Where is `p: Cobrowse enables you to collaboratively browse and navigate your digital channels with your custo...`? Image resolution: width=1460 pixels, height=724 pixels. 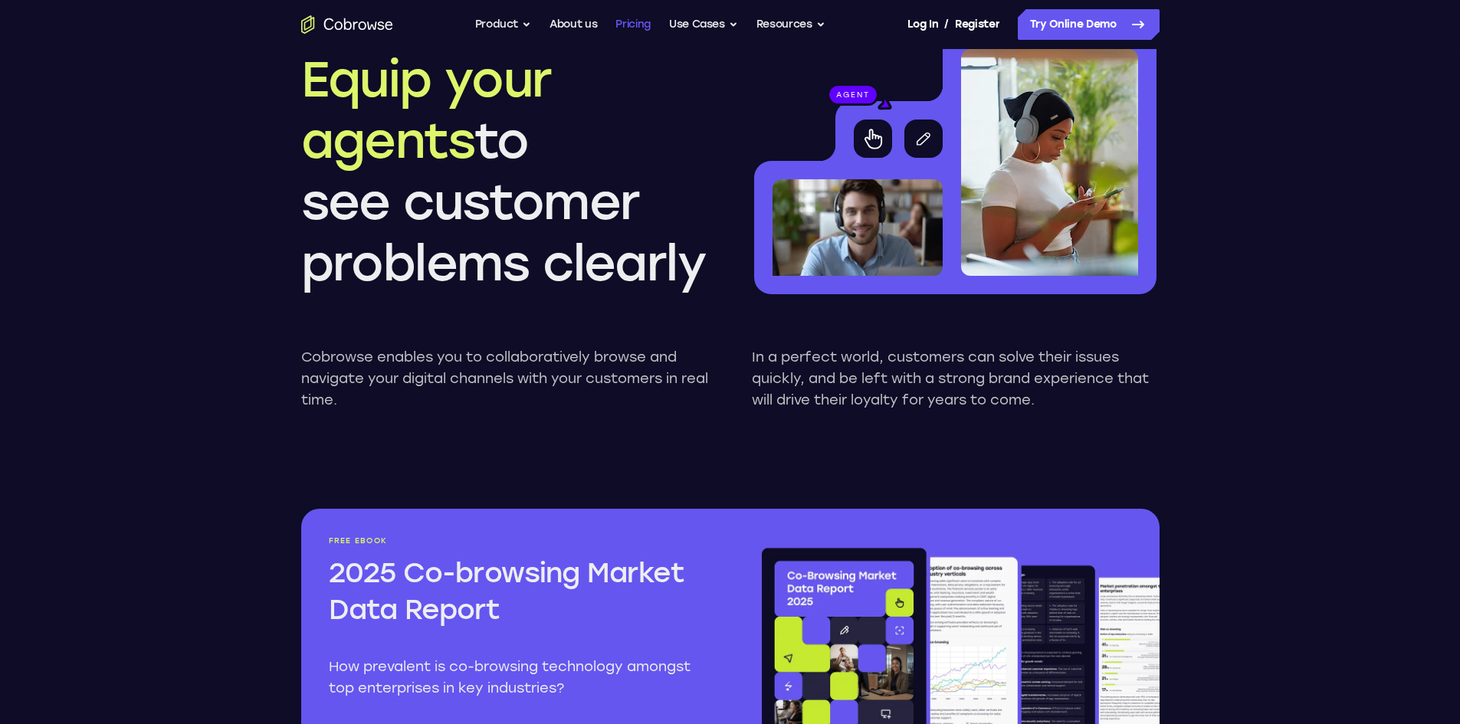 p: Cobrowse enables you to collaboratively browse and navigate your digital channels with your custo... is located at coordinates (505, 379).